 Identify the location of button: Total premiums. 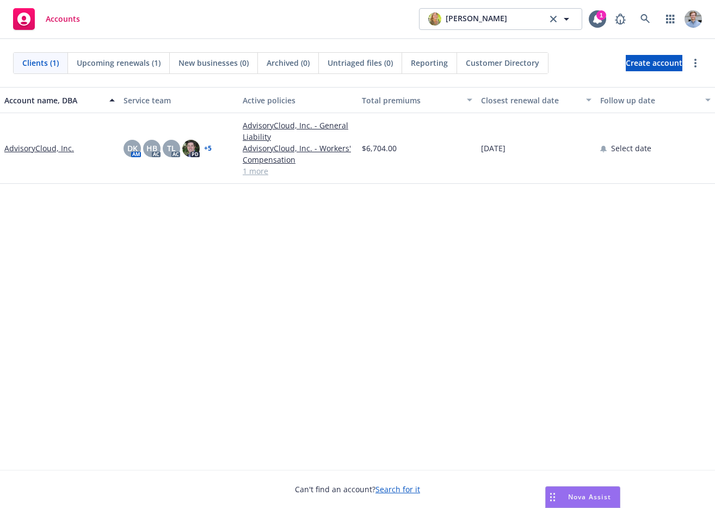
(417, 100).